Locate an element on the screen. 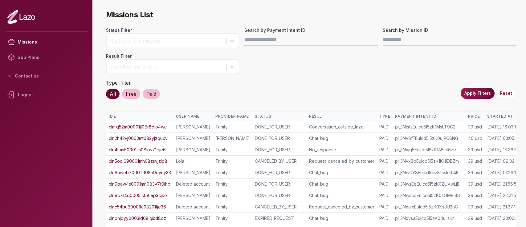  button: Contact us is located at coordinates (46, 76).